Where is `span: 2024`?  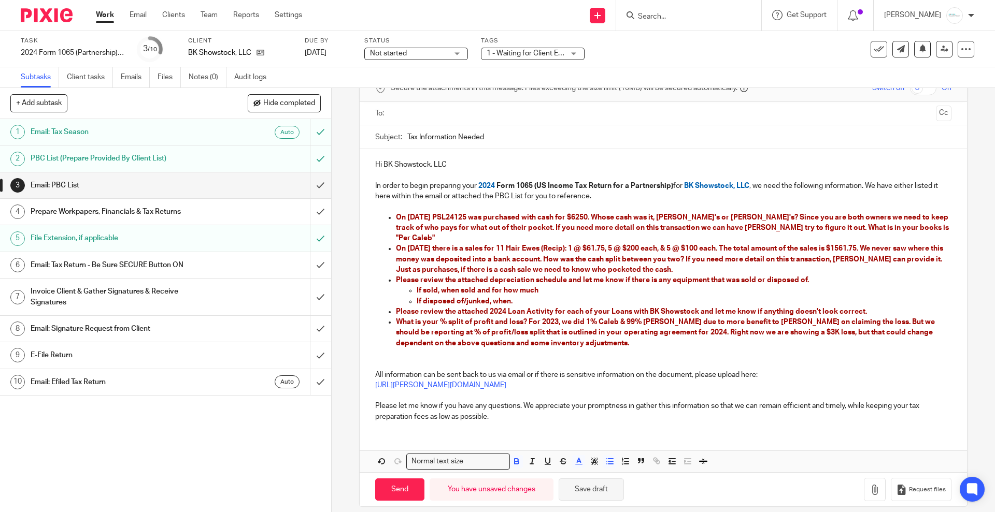
span: 2024 is located at coordinates (487, 186).